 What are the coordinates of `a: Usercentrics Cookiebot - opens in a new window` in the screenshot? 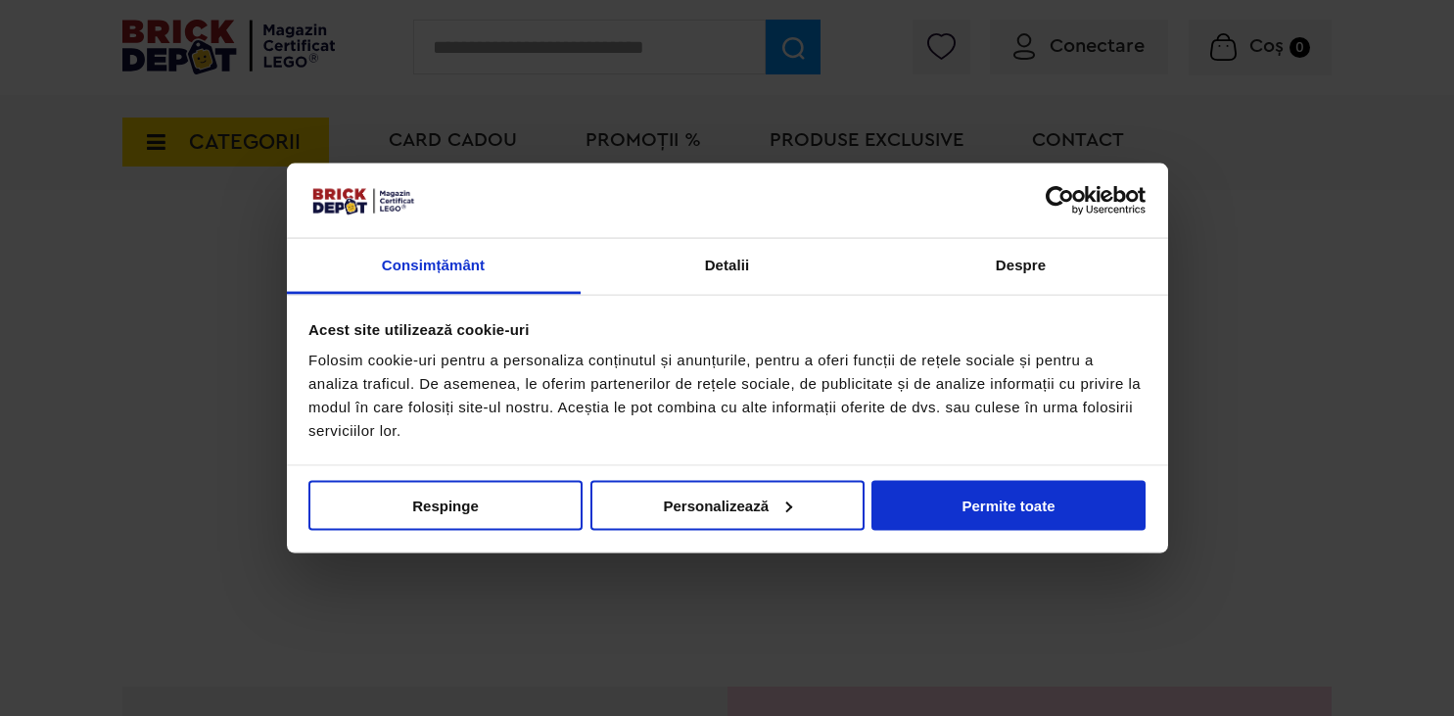 It's located at (1060, 200).